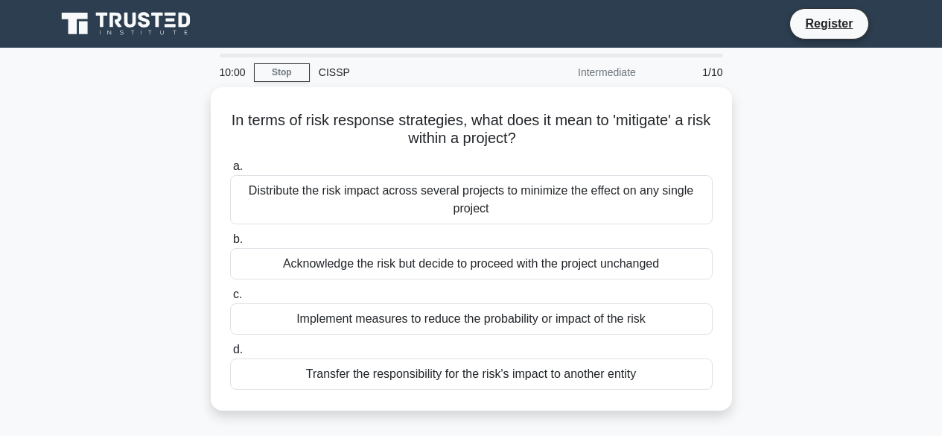 This screenshot has width=942, height=436. What do you see at coordinates (238, 165) in the screenshot?
I see `span: a.` at bounding box center [238, 165].